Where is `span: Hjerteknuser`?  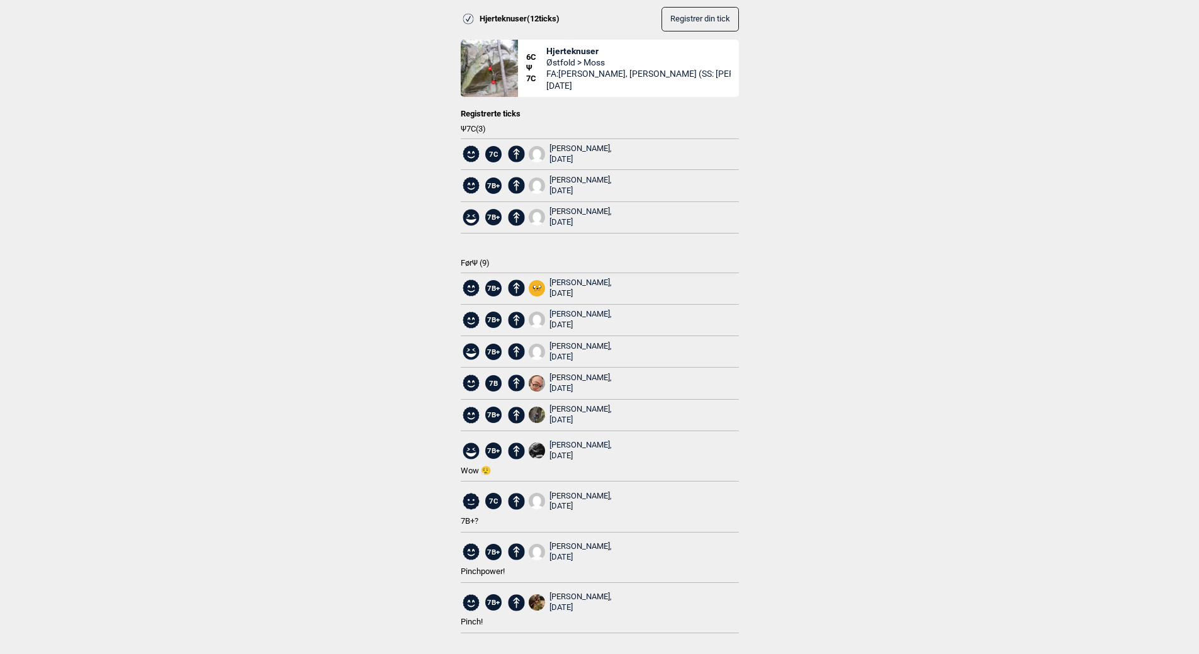 span: Hjerteknuser is located at coordinates (638, 51).